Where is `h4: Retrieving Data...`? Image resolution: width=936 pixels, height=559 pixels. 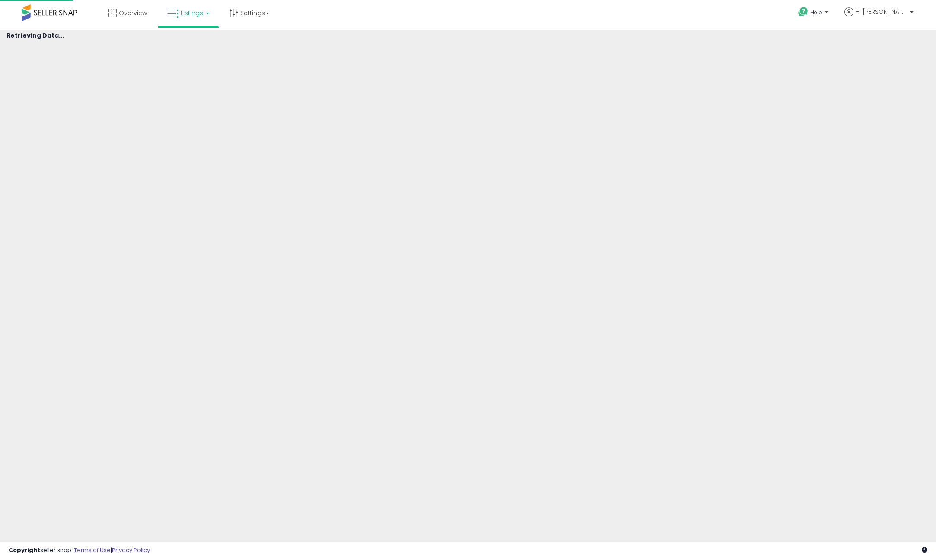
h4: Retrieving Data... is located at coordinates (468, 35).